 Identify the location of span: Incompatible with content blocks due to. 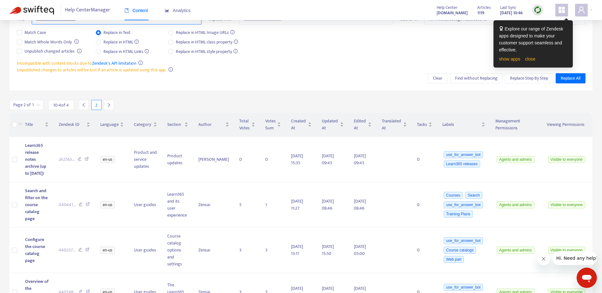
(76, 63).